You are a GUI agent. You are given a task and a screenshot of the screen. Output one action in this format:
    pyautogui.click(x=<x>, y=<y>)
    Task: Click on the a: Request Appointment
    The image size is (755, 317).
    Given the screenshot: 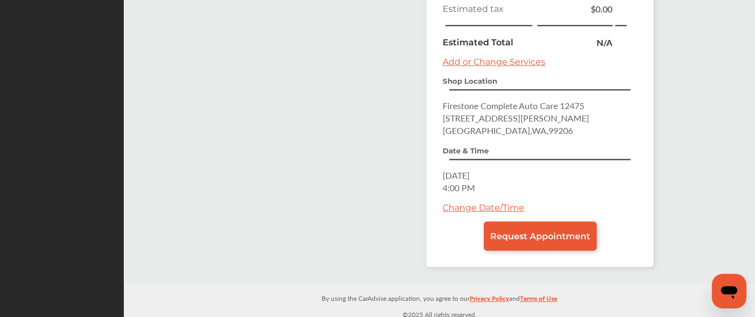 What is the action you would take?
    pyautogui.click(x=540, y=236)
    